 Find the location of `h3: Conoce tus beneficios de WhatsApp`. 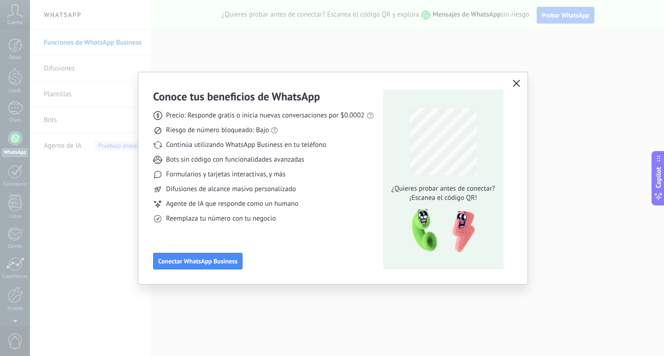

h3: Conoce tus beneficios de WhatsApp is located at coordinates (237, 96).